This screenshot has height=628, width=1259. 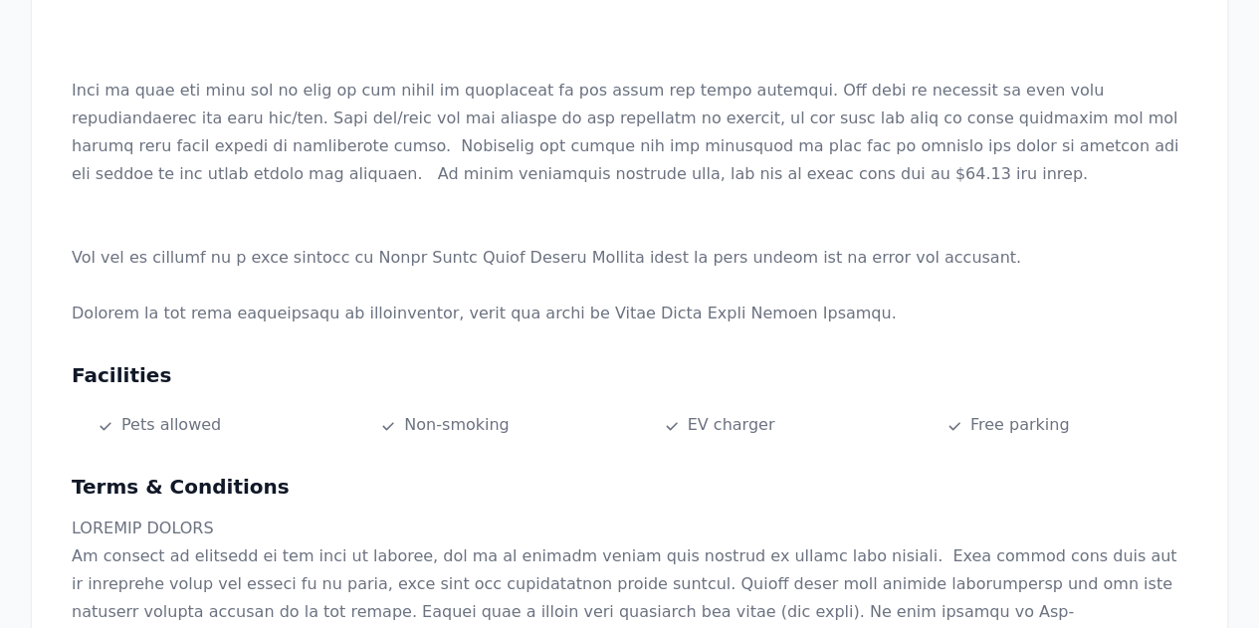 I want to click on dd: Pets allowed, so click(x=205, y=425).